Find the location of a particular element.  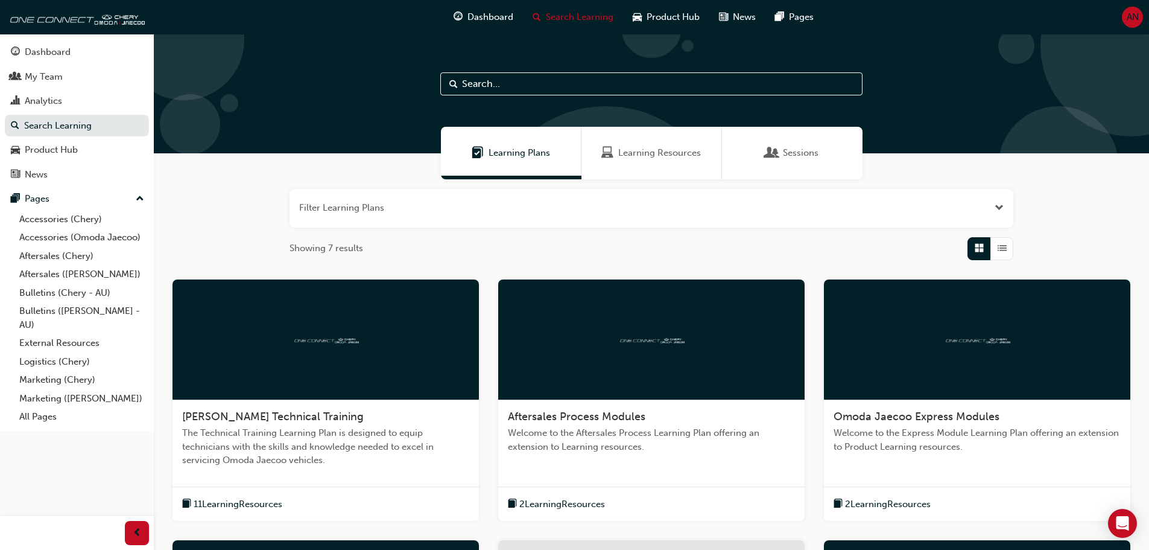

a: Learning ResourcesLearning Resources is located at coordinates (652, 153).